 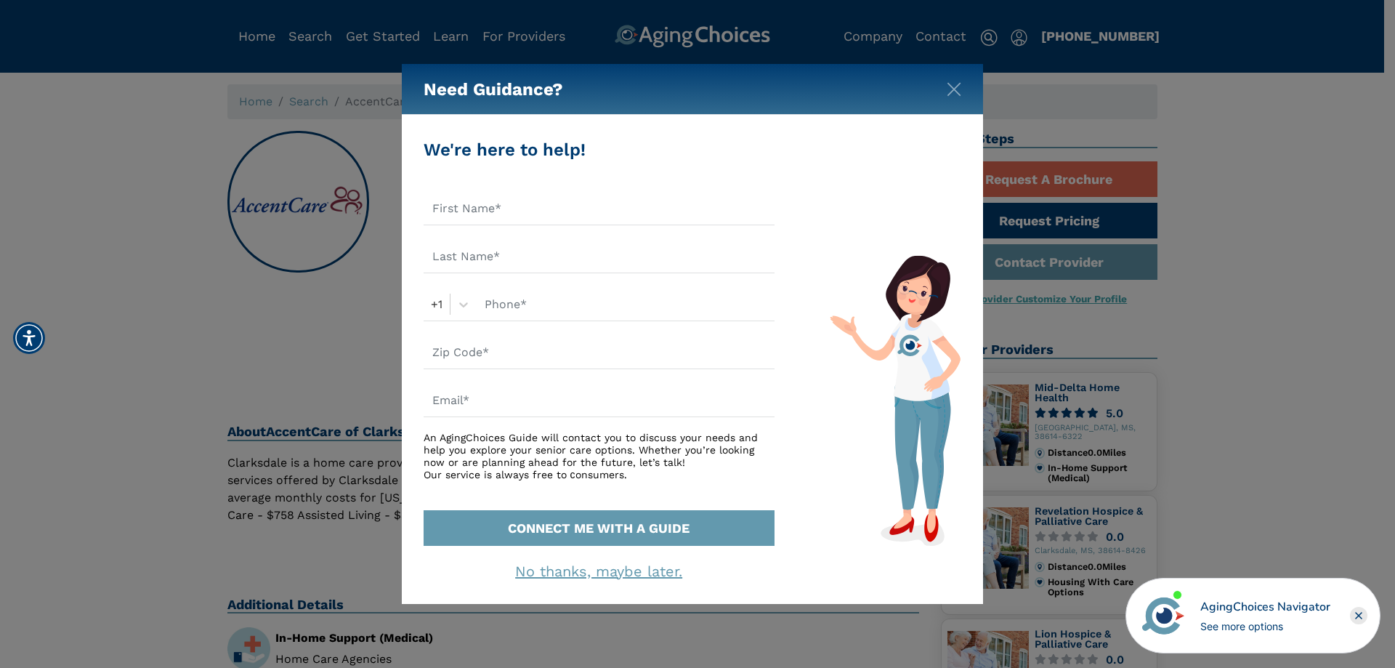 What do you see at coordinates (493, 89) in the screenshot?
I see `h5: Need Guidance?` at bounding box center [493, 89].